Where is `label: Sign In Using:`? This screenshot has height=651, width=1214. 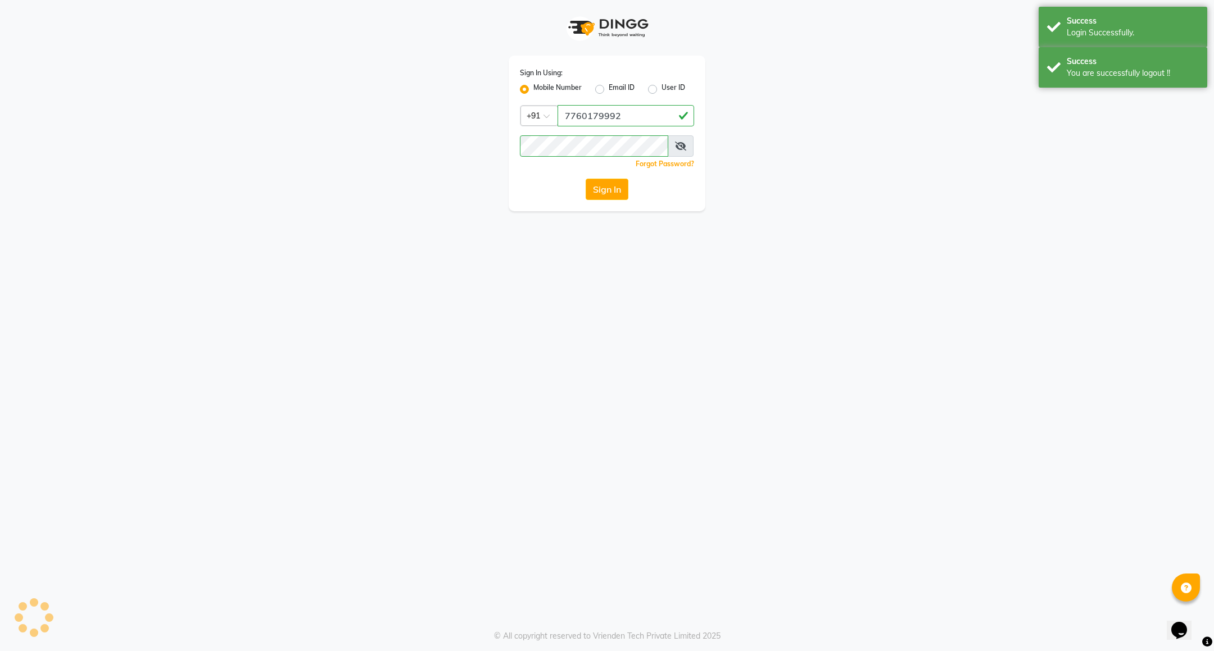 label: Sign In Using: is located at coordinates (541, 73).